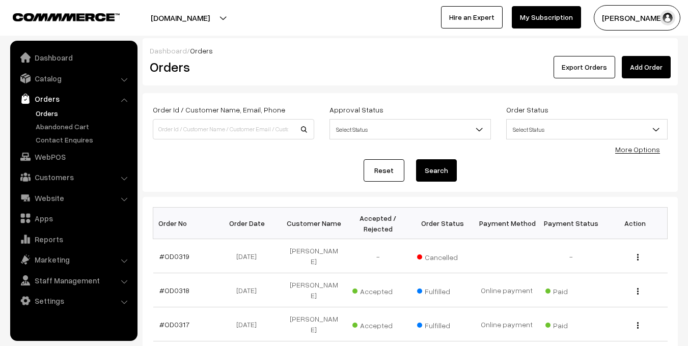 The image size is (688, 346). What do you see at coordinates (378, 224) in the screenshot?
I see `th: Accepted / Rejected` at bounding box center [378, 224].